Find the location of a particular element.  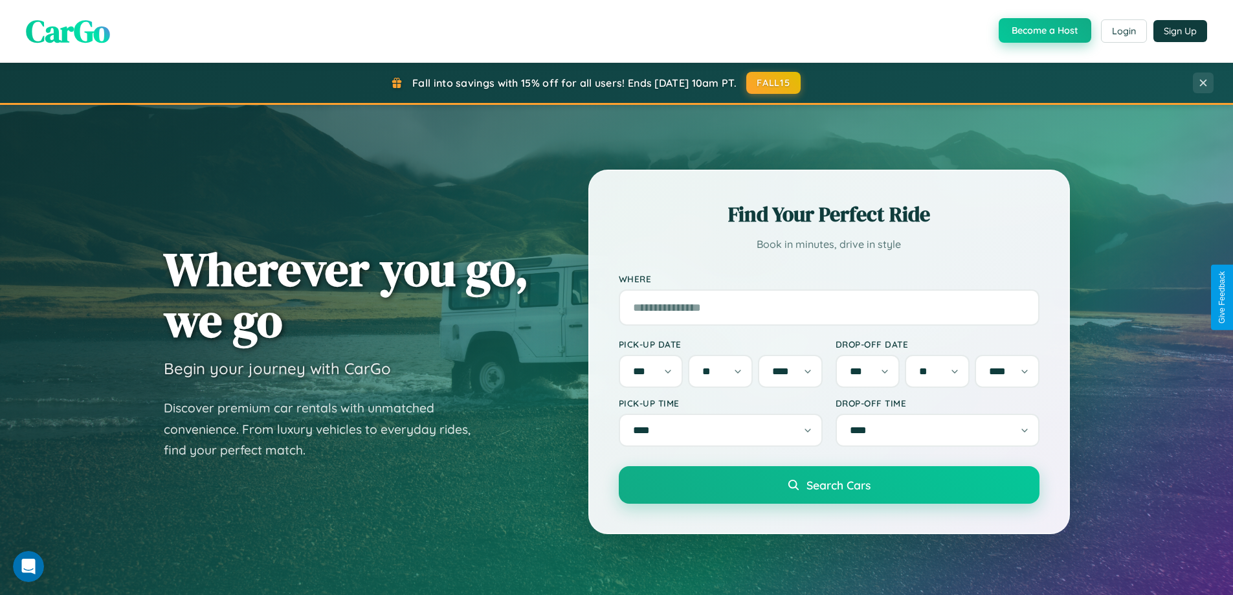

h3: Begin your journey with CarGo is located at coordinates (277, 368).